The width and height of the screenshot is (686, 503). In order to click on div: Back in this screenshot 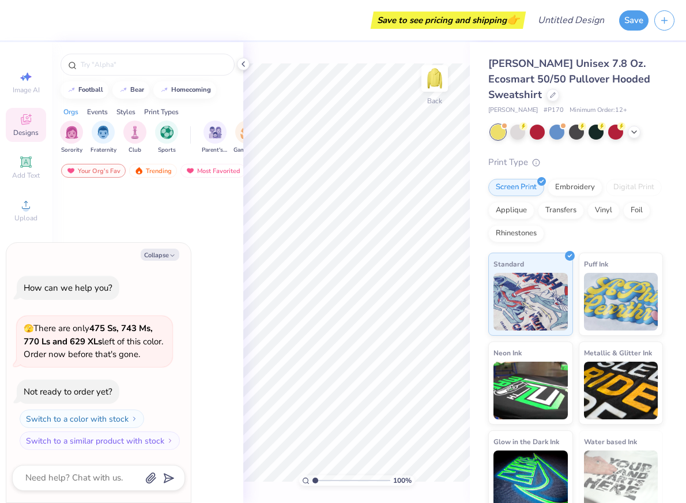, I will do `click(435, 101)`.